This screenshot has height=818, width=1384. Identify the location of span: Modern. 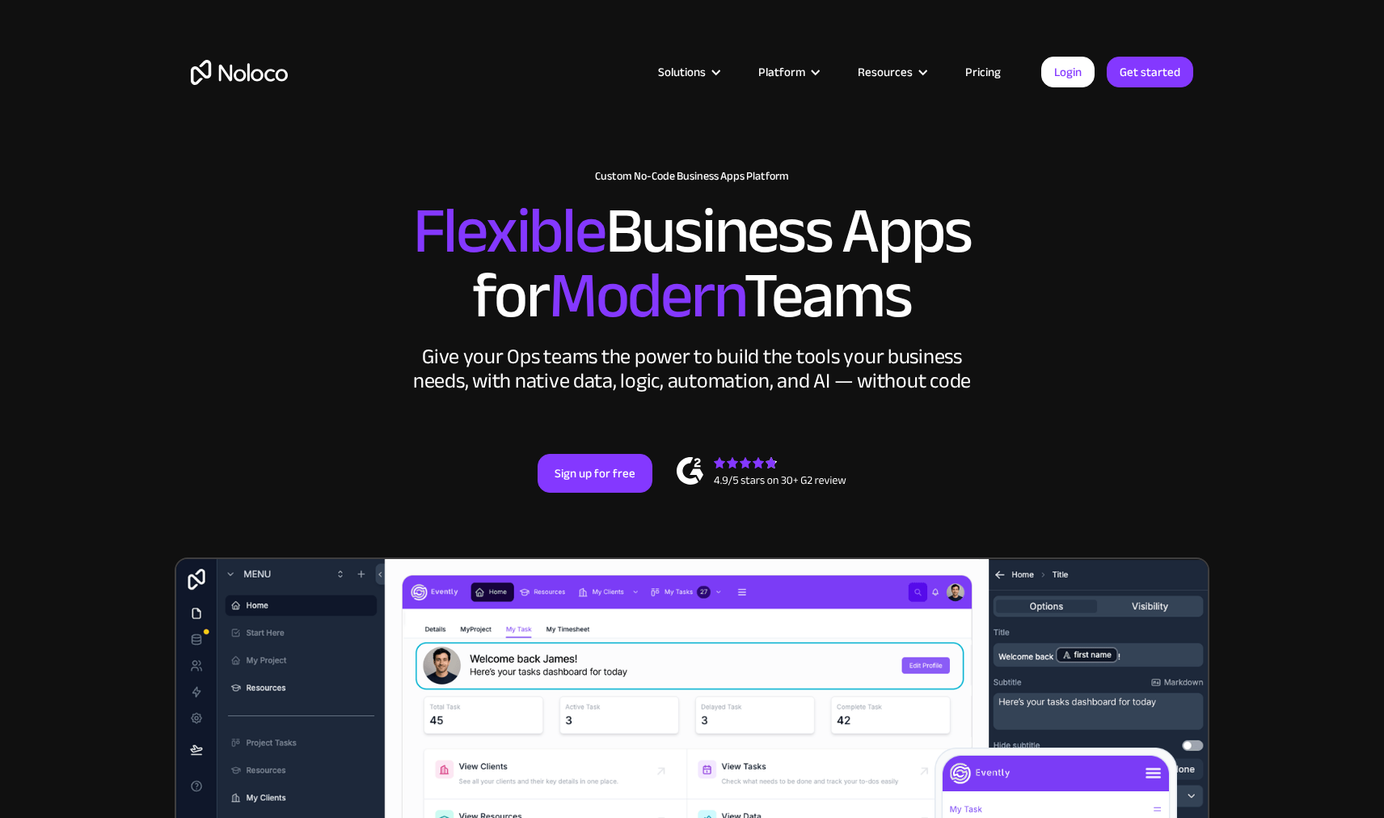
(646, 295).